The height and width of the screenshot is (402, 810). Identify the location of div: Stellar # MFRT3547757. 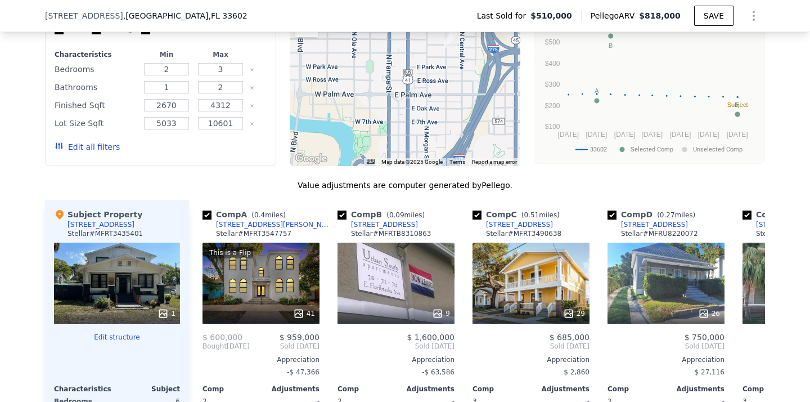
(254, 233).